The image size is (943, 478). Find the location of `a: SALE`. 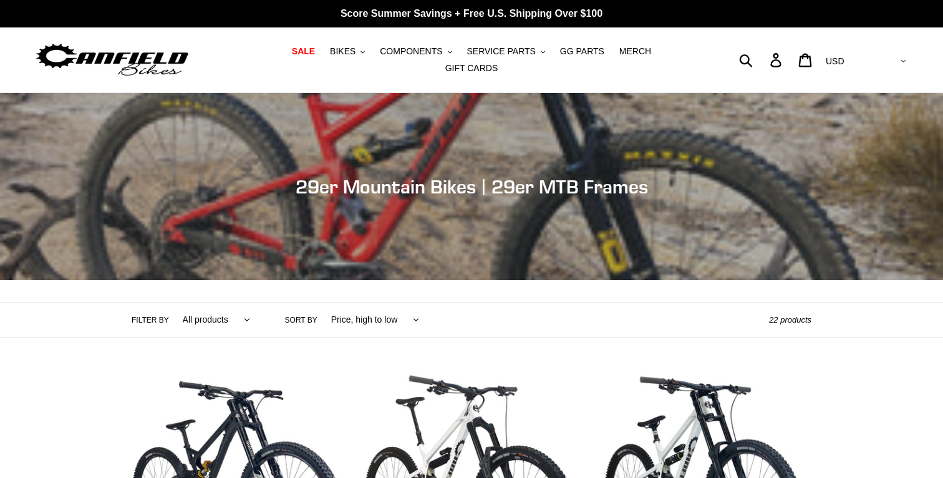

a: SALE is located at coordinates (303, 51).